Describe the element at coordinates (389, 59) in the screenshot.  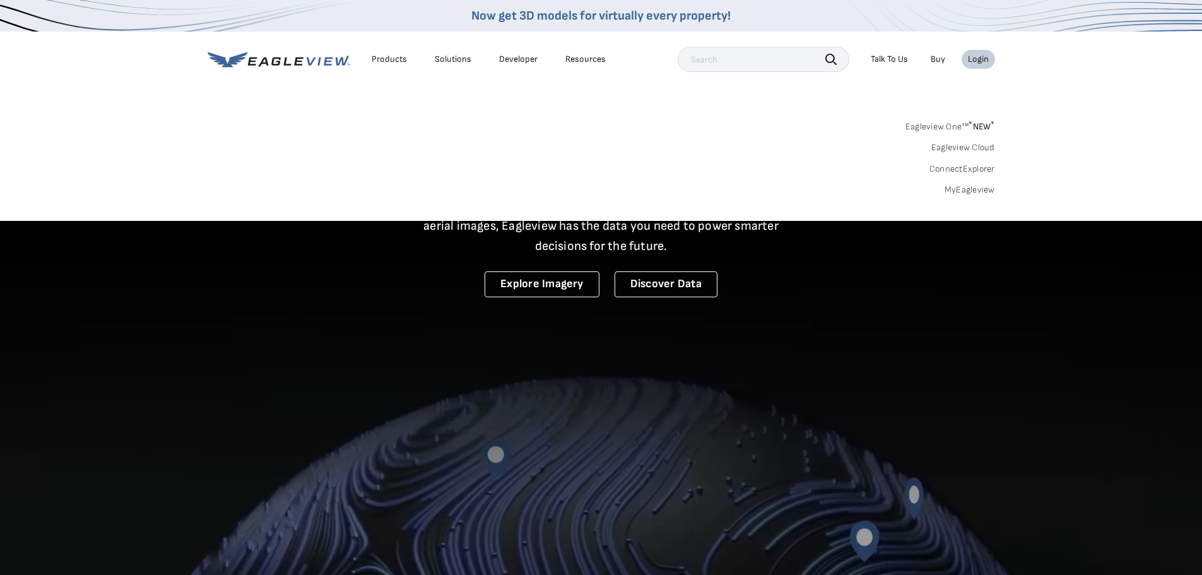
I see `div: Products` at that location.